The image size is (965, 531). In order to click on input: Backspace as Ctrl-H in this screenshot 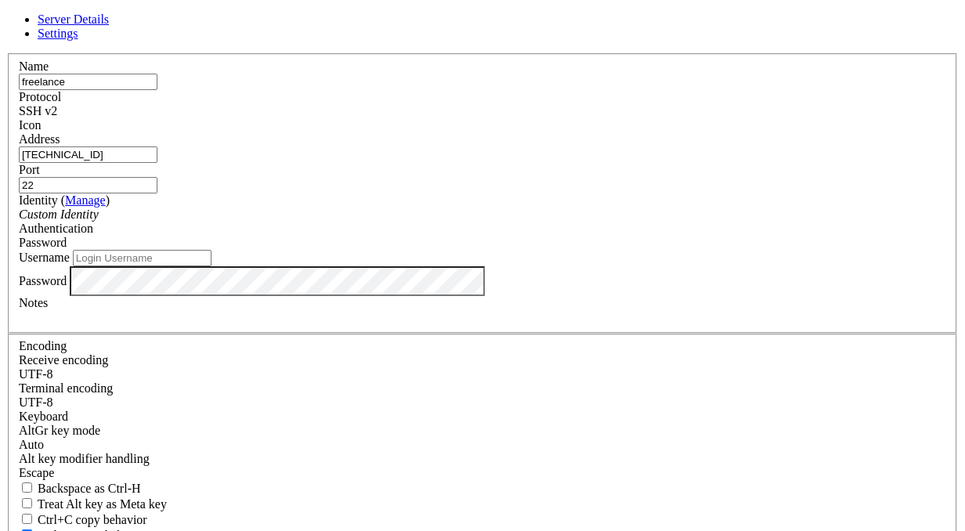, I will do `click(27, 487)`.